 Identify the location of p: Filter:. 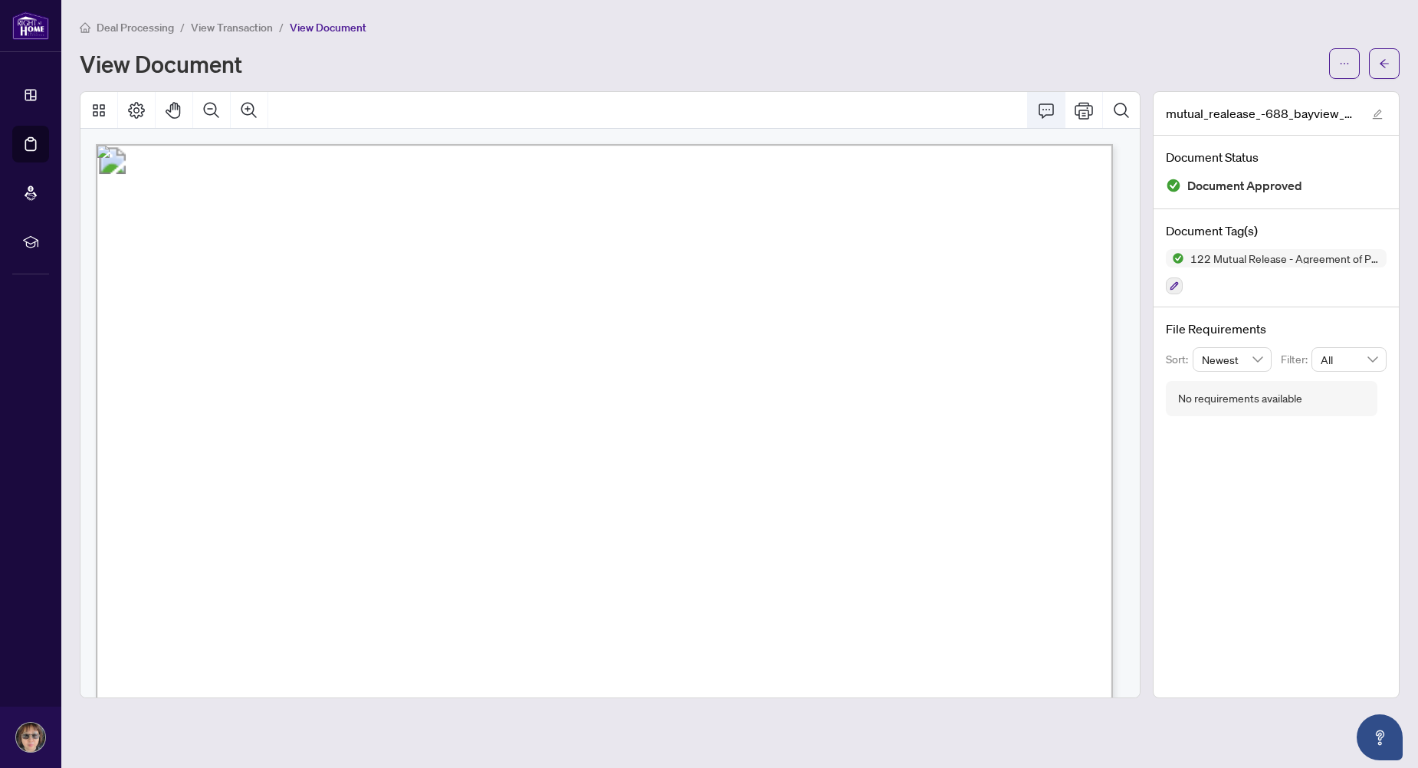
(1296, 360).